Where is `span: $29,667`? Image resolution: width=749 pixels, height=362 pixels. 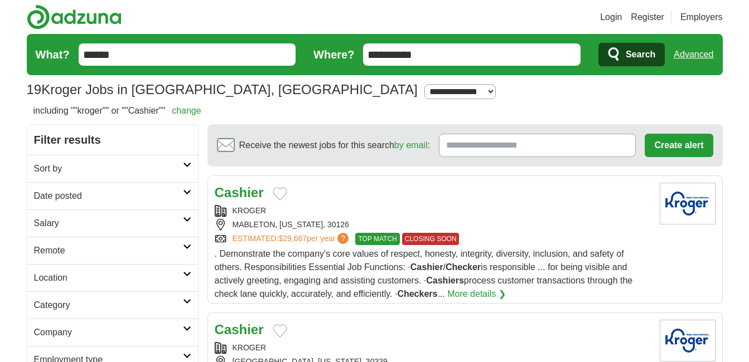 span: $29,667 is located at coordinates (292, 239).